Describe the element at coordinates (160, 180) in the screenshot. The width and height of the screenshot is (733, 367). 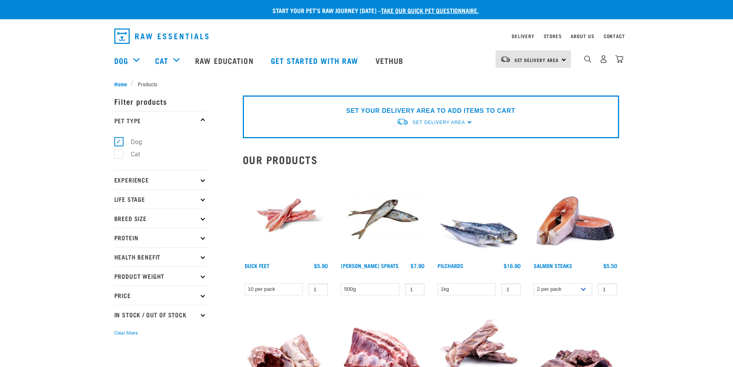
I see `p: Experience` at that location.